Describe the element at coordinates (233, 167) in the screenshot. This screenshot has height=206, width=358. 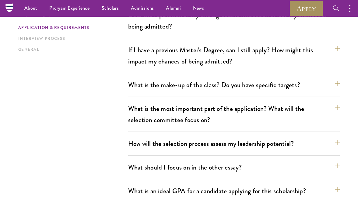
I see `button: What should I focus on in the other essay?` at that location.